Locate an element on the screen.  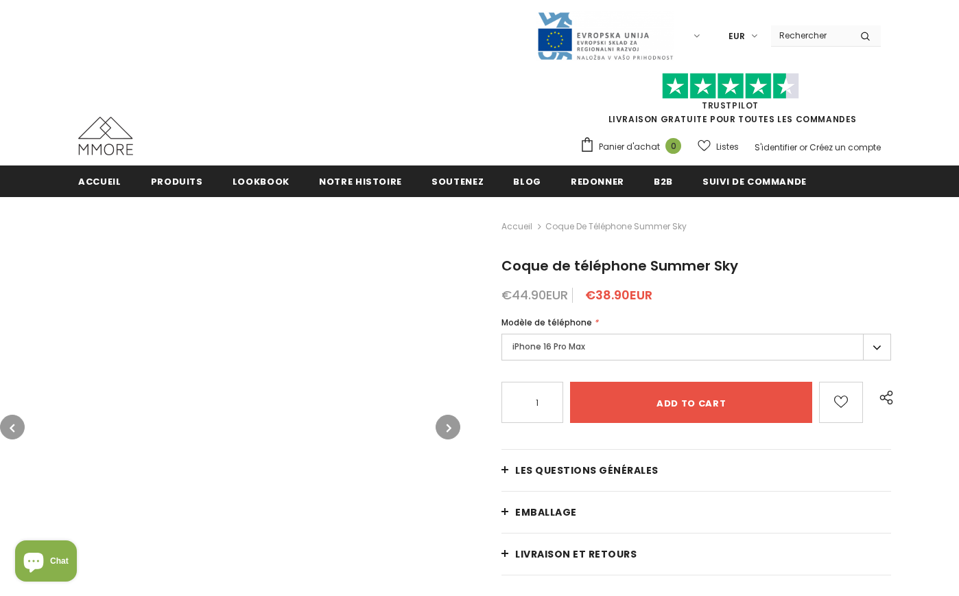
img: Faites confiance aux étoiles pilotes is located at coordinates (731, 86).